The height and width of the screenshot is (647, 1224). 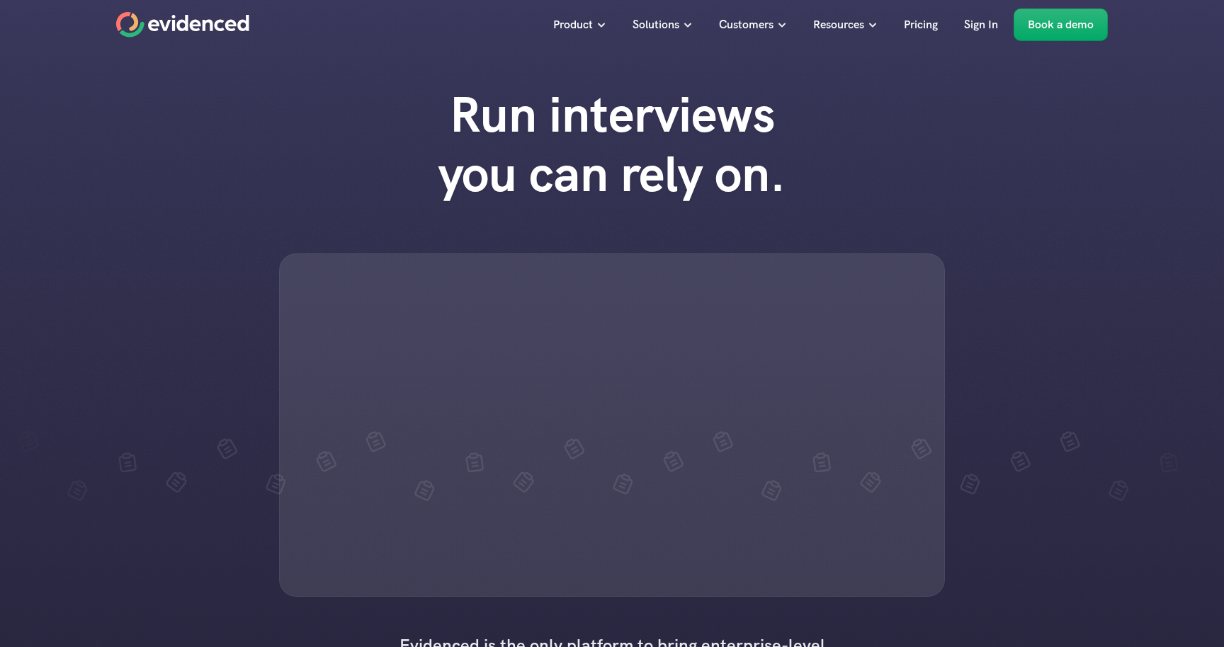 I want to click on a: Book a demo, so click(x=1060, y=25).